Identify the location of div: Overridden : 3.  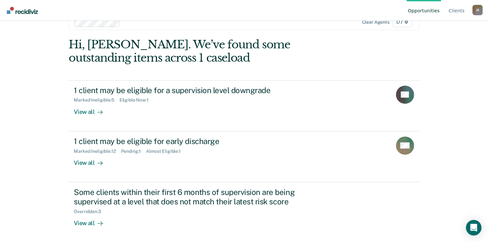
(90, 211).